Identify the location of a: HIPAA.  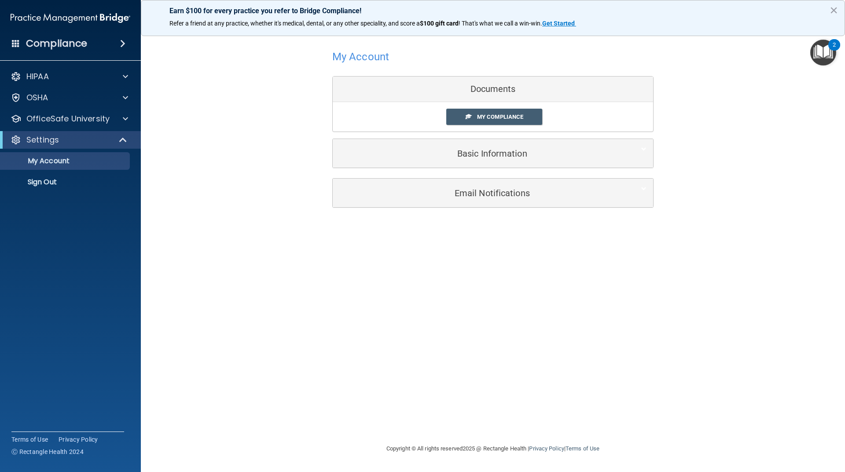
(69, 77).